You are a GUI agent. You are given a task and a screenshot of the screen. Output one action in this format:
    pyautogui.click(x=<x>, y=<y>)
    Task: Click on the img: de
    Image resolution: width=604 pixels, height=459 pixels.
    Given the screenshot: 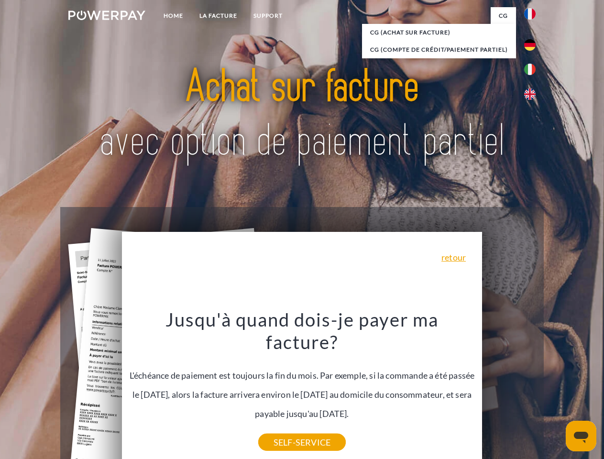 What is the action you would take?
    pyautogui.click(x=530, y=45)
    